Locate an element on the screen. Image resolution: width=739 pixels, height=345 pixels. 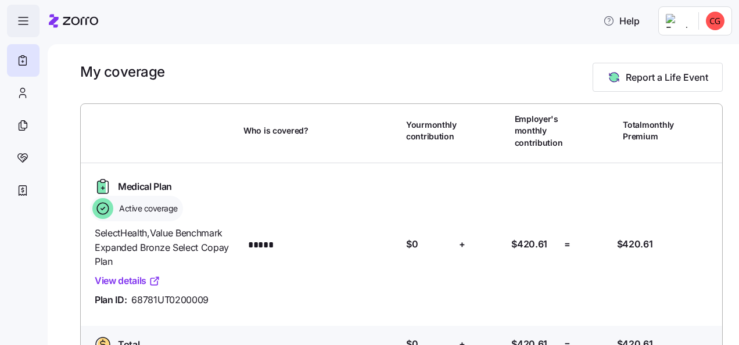
span: Total monthly Premium is located at coordinates (648, 131).